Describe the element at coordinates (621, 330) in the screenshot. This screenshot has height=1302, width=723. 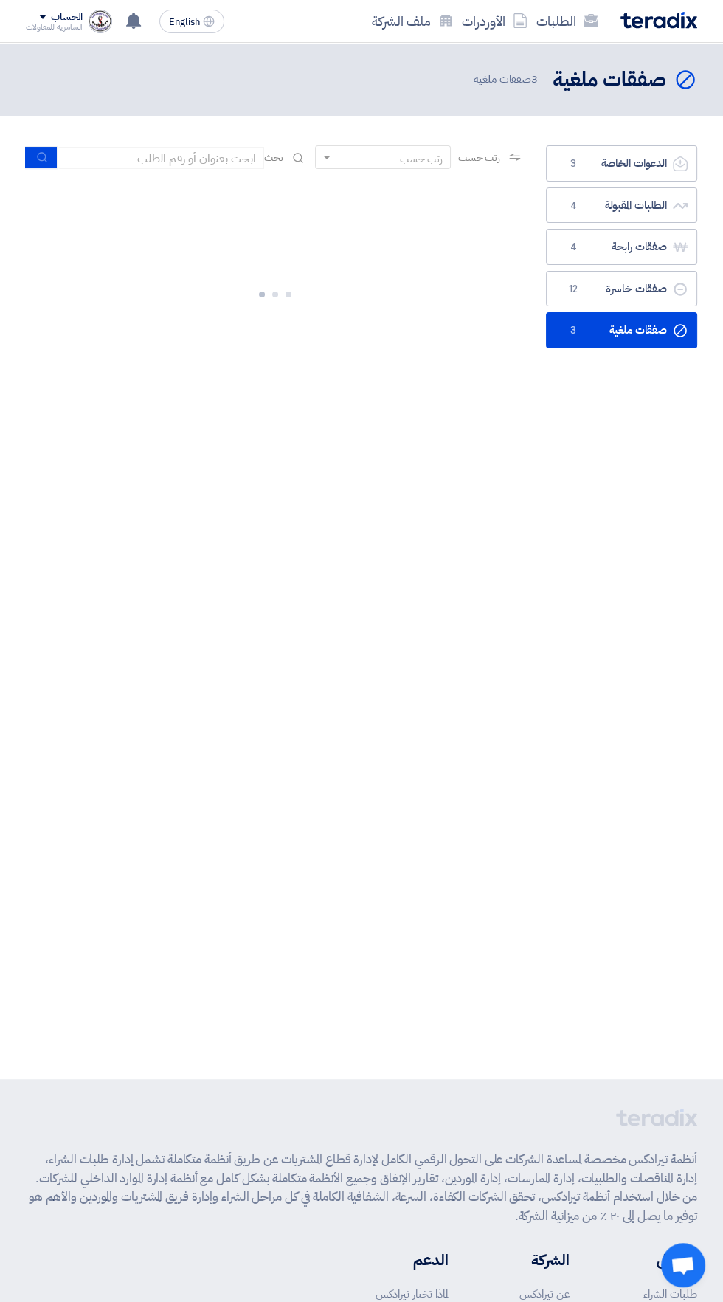
I see `a: صفقات ملغية3` at that location.